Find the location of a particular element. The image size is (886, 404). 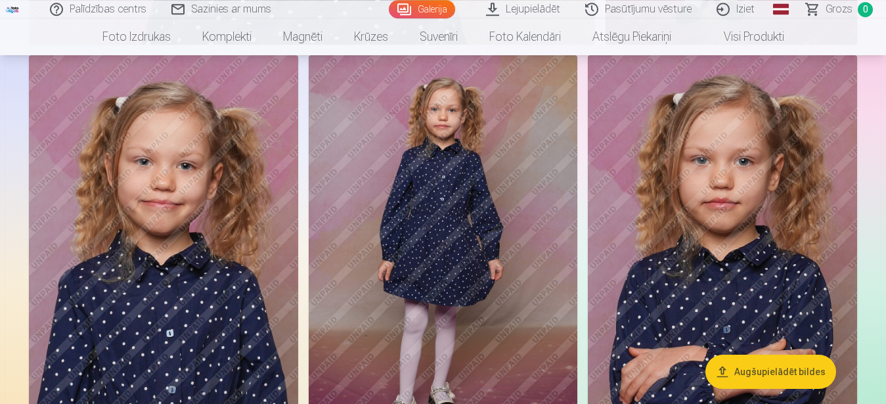

button: Augšupielādēt bildes is located at coordinates (771, 371).